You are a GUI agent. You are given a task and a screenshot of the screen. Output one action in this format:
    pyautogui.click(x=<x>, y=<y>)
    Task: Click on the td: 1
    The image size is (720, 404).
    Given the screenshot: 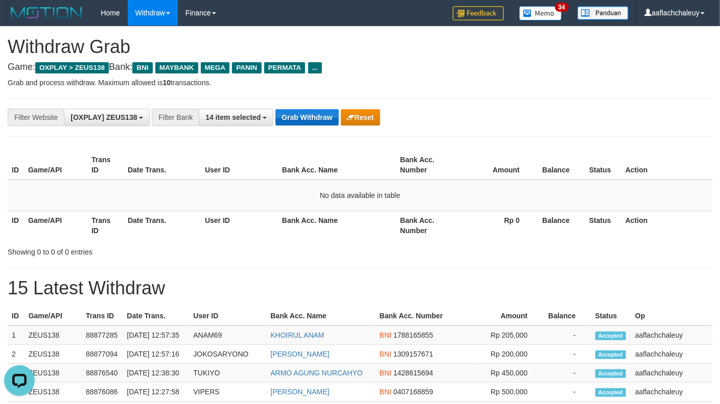 What is the action you would take?
    pyautogui.click(x=16, y=336)
    